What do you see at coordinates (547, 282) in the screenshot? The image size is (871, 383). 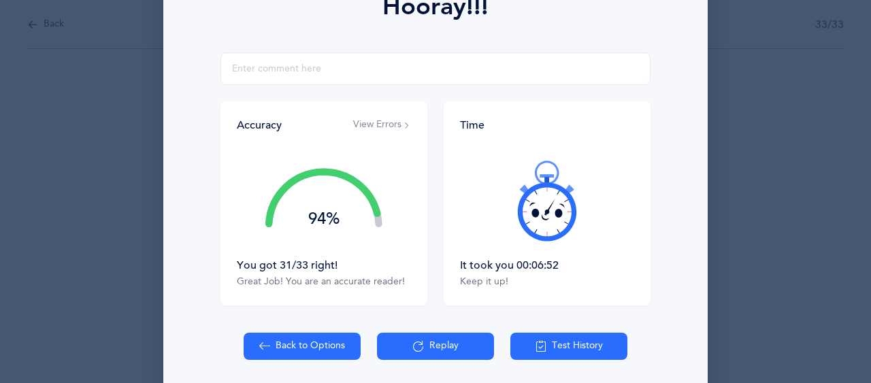 I see `div: Keep it up!` at bounding box center [547, 282].